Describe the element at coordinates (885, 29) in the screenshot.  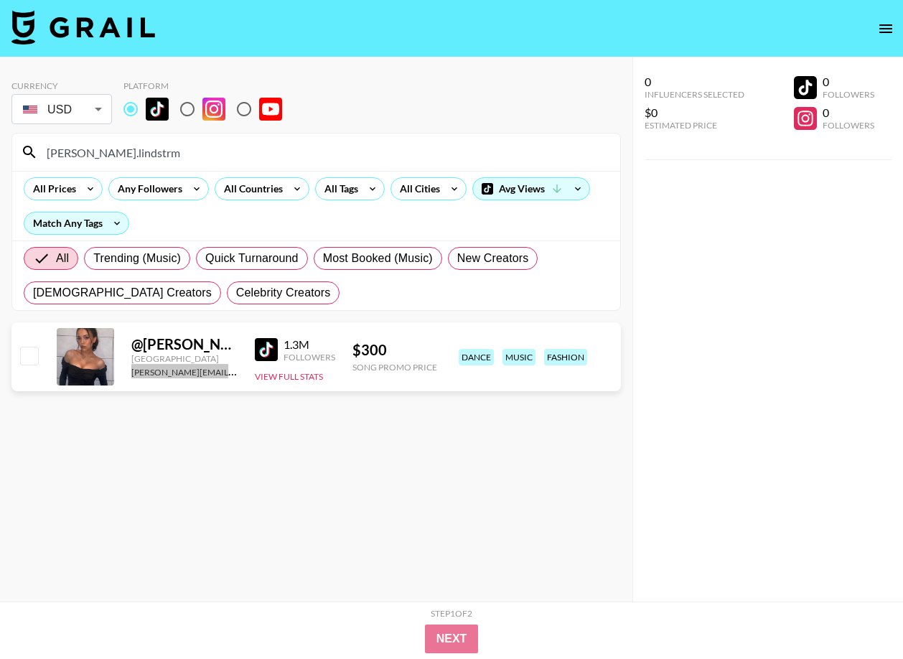
I see `button: open drawer` at that location.